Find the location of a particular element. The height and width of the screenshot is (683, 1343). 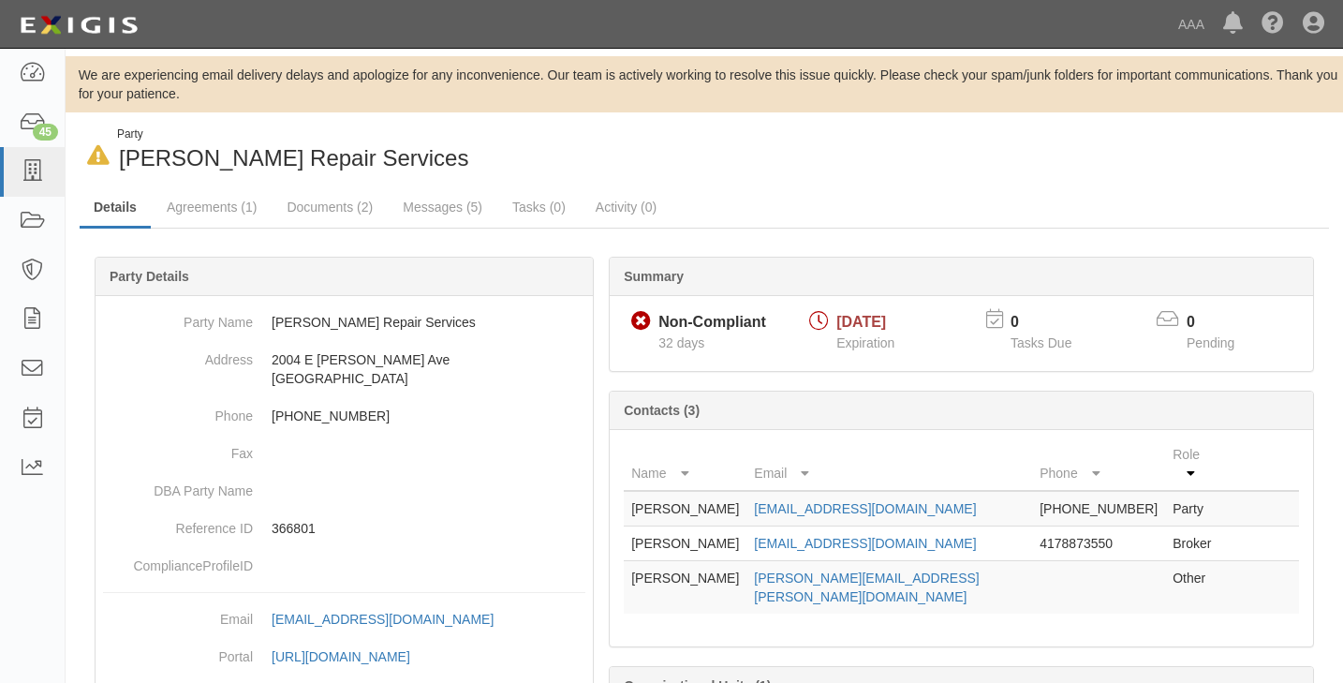

a: Tasks (0) is located at coordinates (538, 207).